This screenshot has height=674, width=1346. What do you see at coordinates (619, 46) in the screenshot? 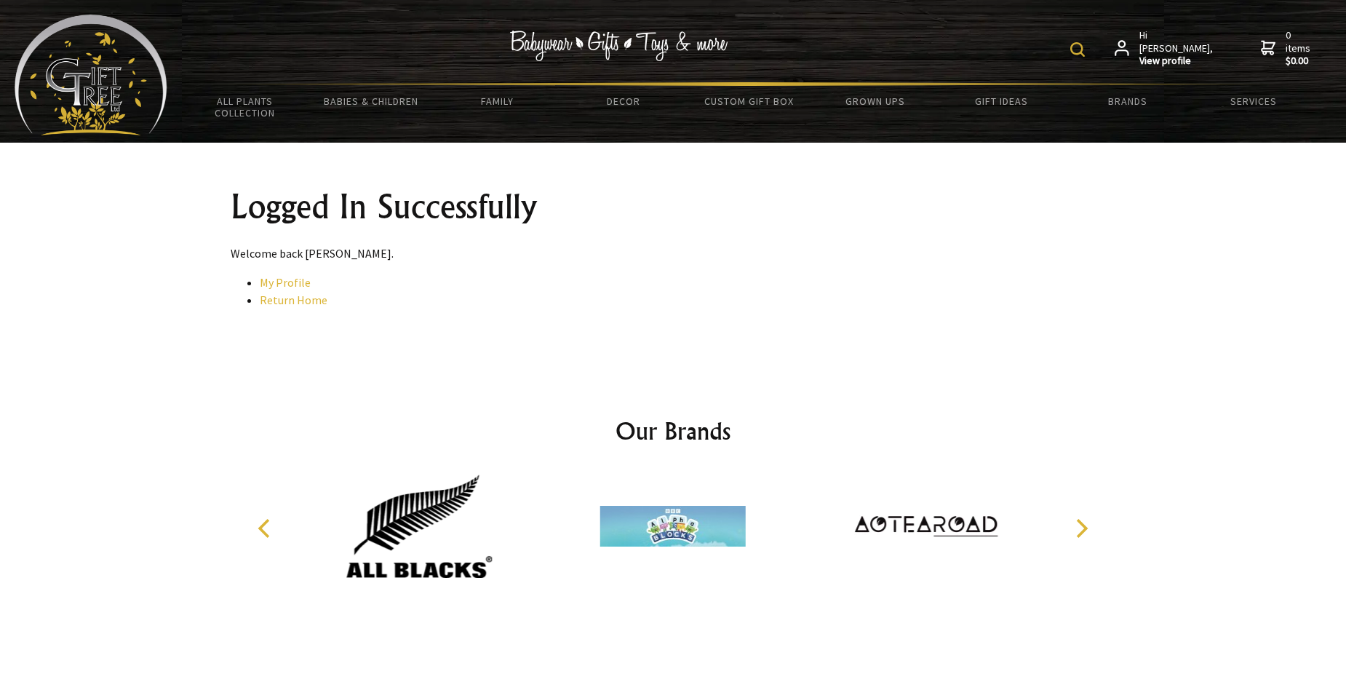
I see `img: Babywear - Gifts - Toys & more` at bounding box center [619, 46].